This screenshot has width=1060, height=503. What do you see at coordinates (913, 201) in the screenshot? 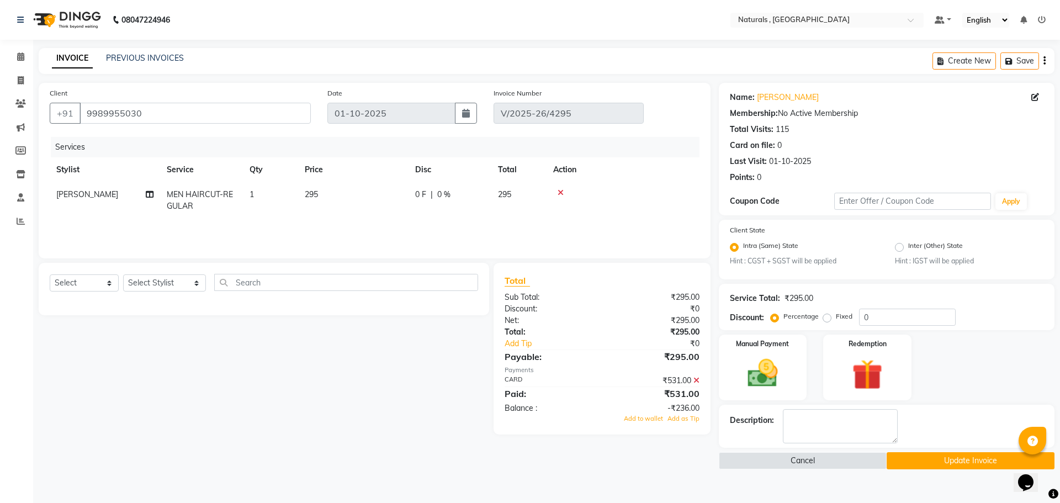
I see `input: Enter Offer / Coupon Code` at bounding box center [913, 201].